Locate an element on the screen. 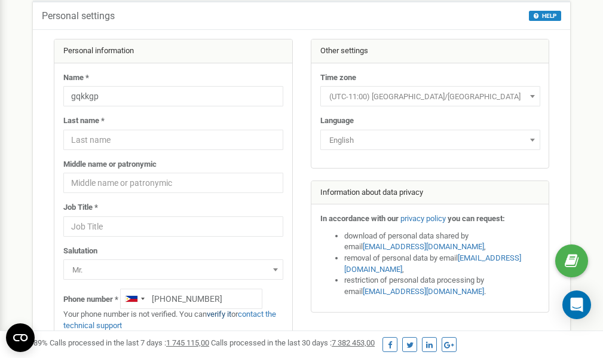 This screenshot has height=358, width=603. span: Calls processed in the last 7 days : is located at coordinates (129, 342).